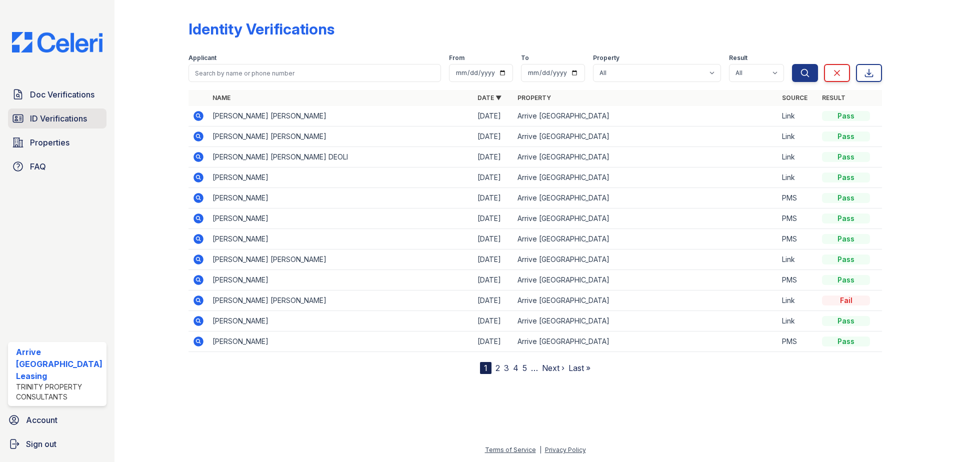  What do you see at coordinates (553, 368) in the screenshot?
I see `a: Next ›` at bounding box center [553, 368].